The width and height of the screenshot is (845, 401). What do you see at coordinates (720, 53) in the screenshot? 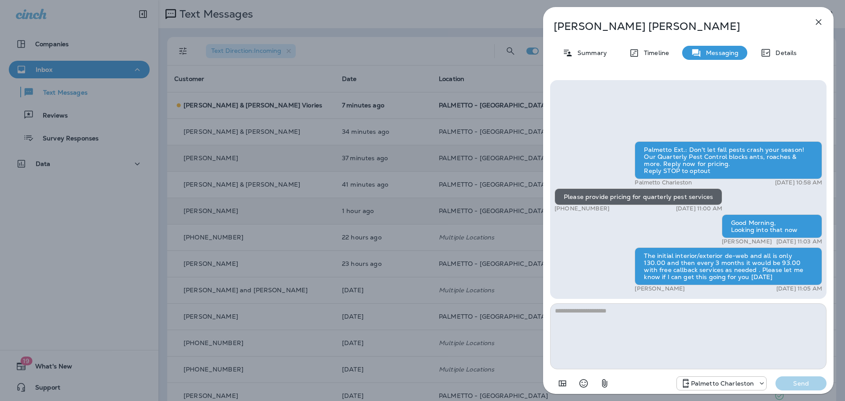
I see `p: Messaging` at bounding box center [720, 53].